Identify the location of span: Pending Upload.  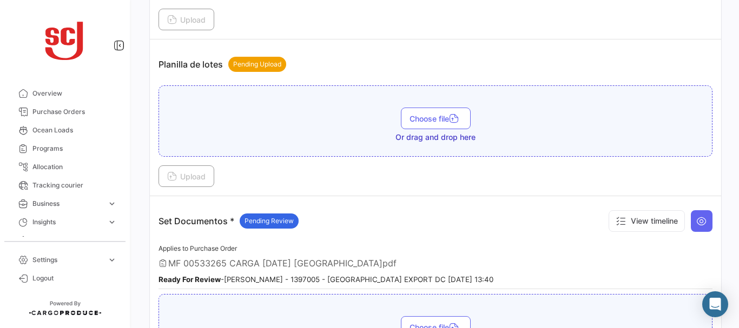
(257, 64).